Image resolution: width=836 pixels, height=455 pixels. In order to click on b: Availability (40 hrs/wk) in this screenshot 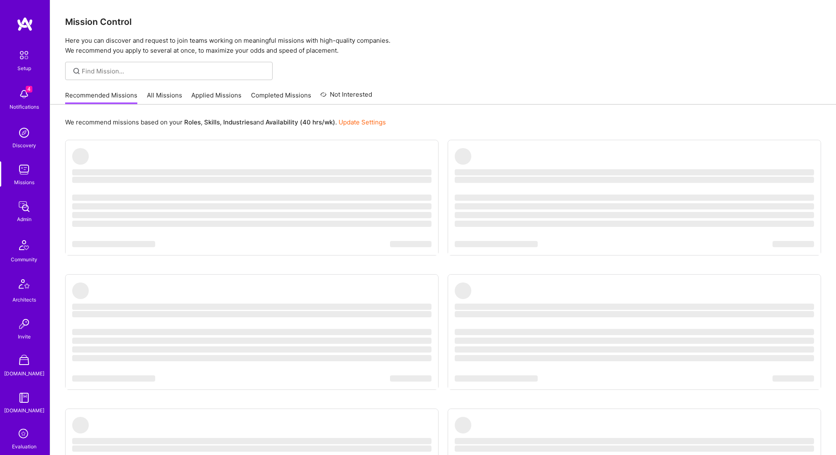, I will do `click(300, 122)`.